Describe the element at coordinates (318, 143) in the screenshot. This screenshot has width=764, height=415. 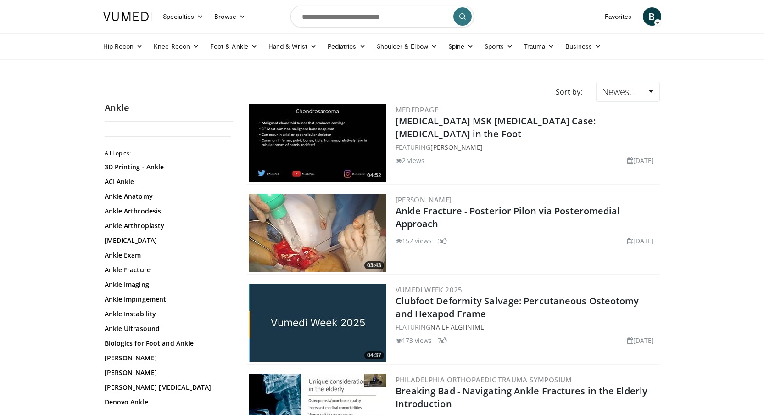
I see `img: a9418d07-dabf-4449-af5c-d7d36032783d.300x170_q85_crop-smart_upscale.jpg` at that location.